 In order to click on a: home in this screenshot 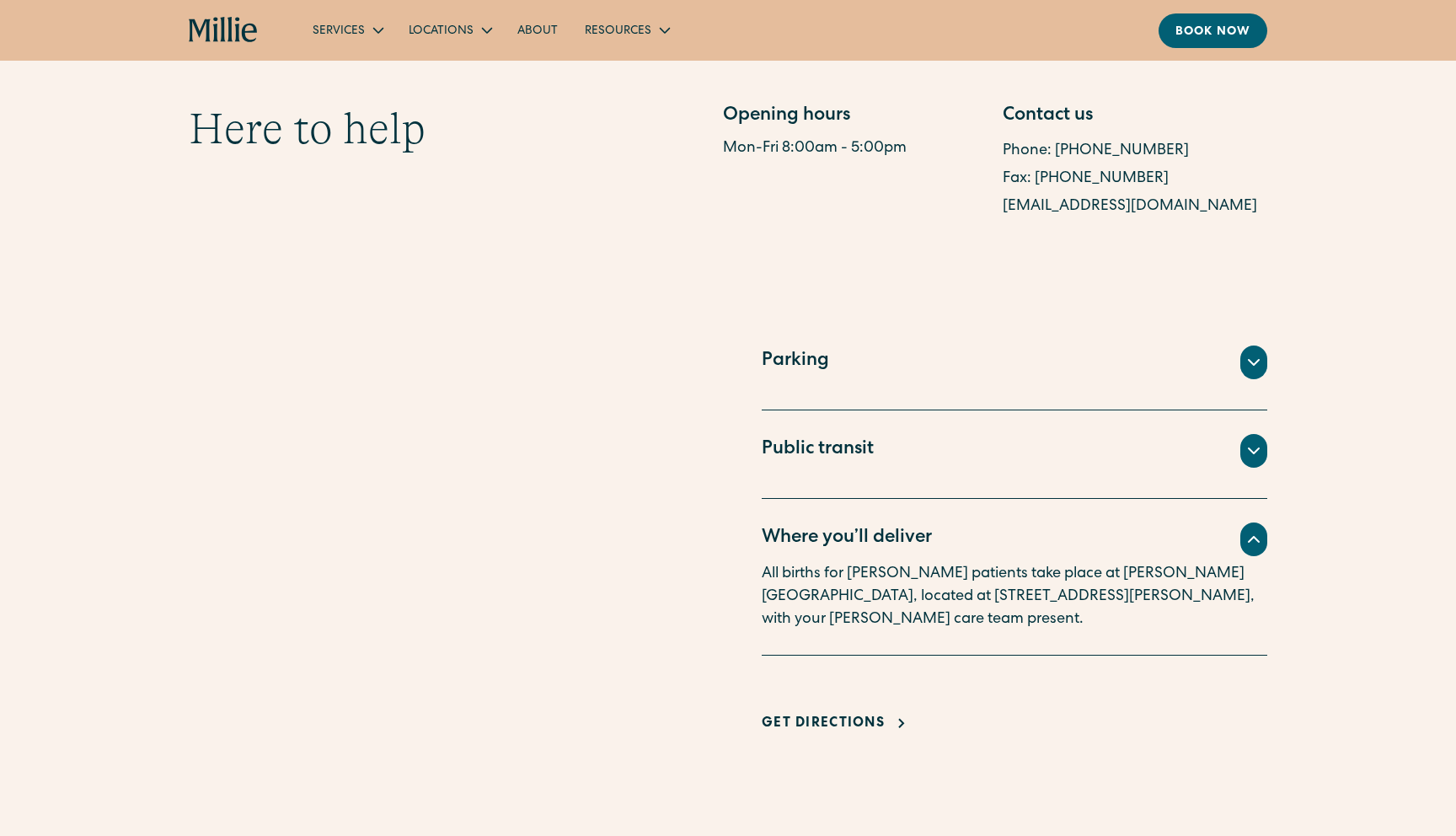, I will do `click(223, 31)`.